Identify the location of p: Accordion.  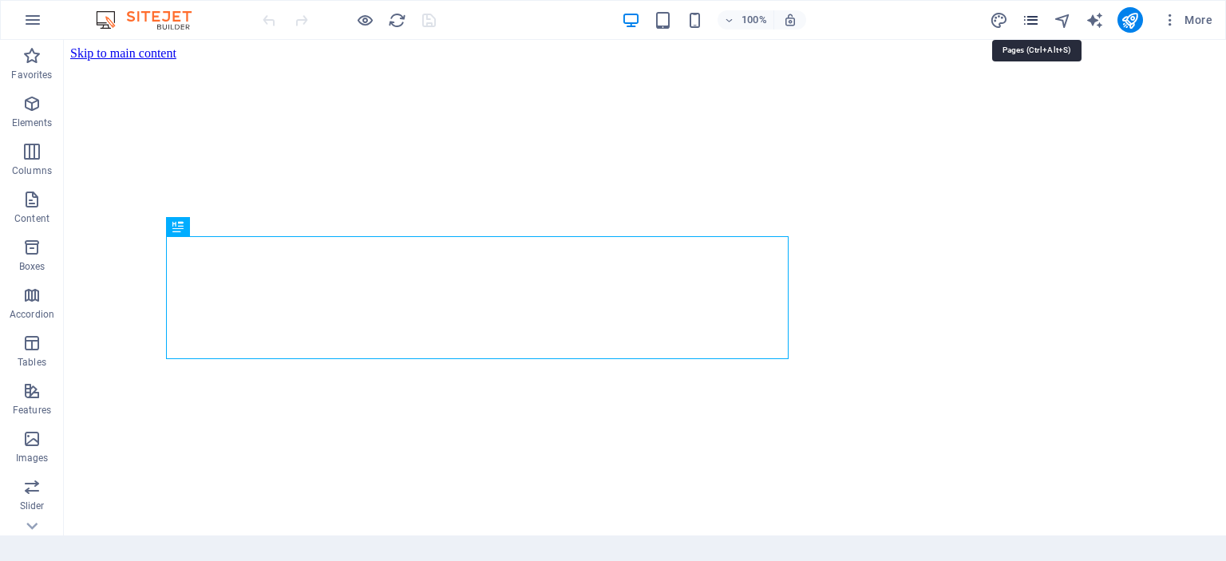
(32, 315).